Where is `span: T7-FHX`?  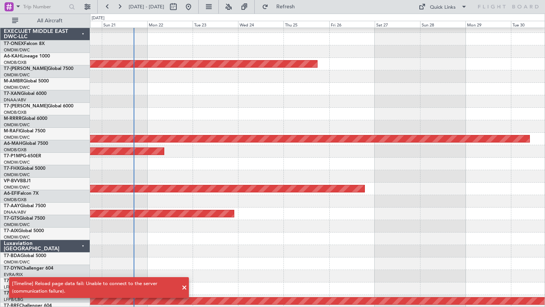
span: T7-FHX is located at coordinates (12, 169).